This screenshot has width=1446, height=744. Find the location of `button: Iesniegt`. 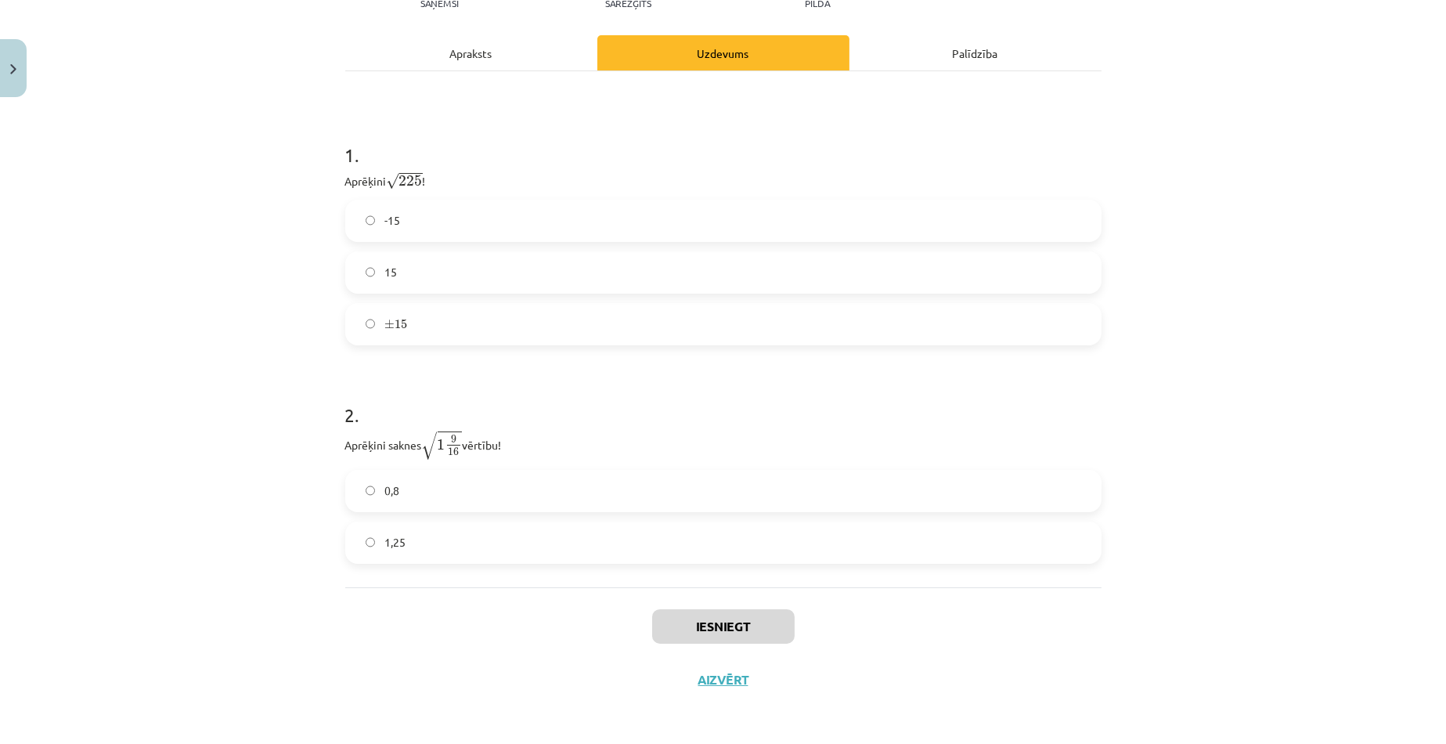

button: Iesniegt is located at coordinates (724, 627).